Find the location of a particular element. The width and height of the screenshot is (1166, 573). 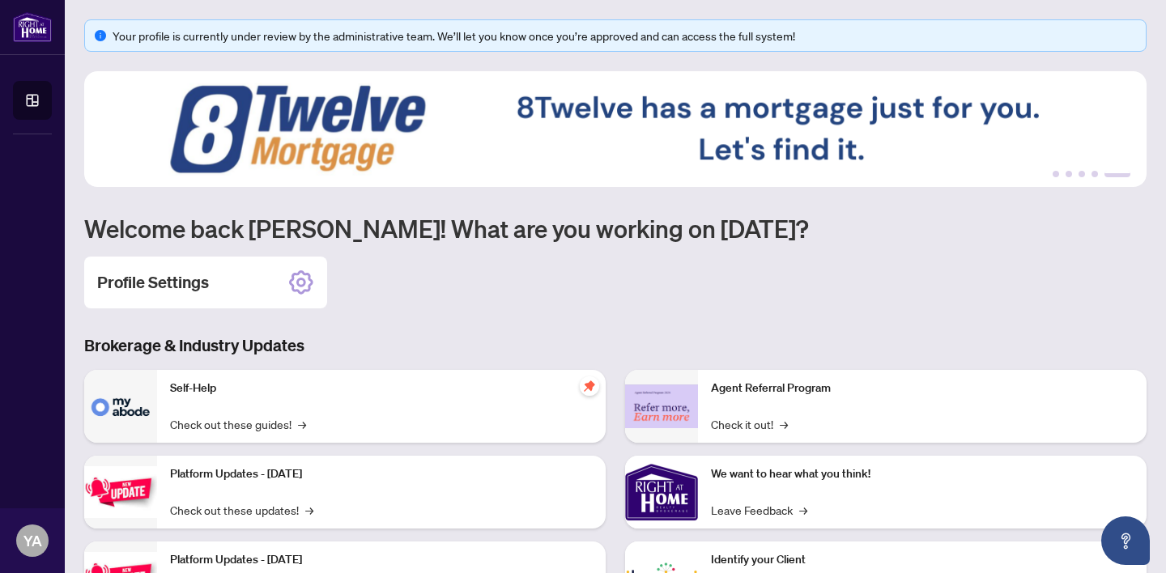

a: Check out these guides!→ is located at coordinates (238, 424).